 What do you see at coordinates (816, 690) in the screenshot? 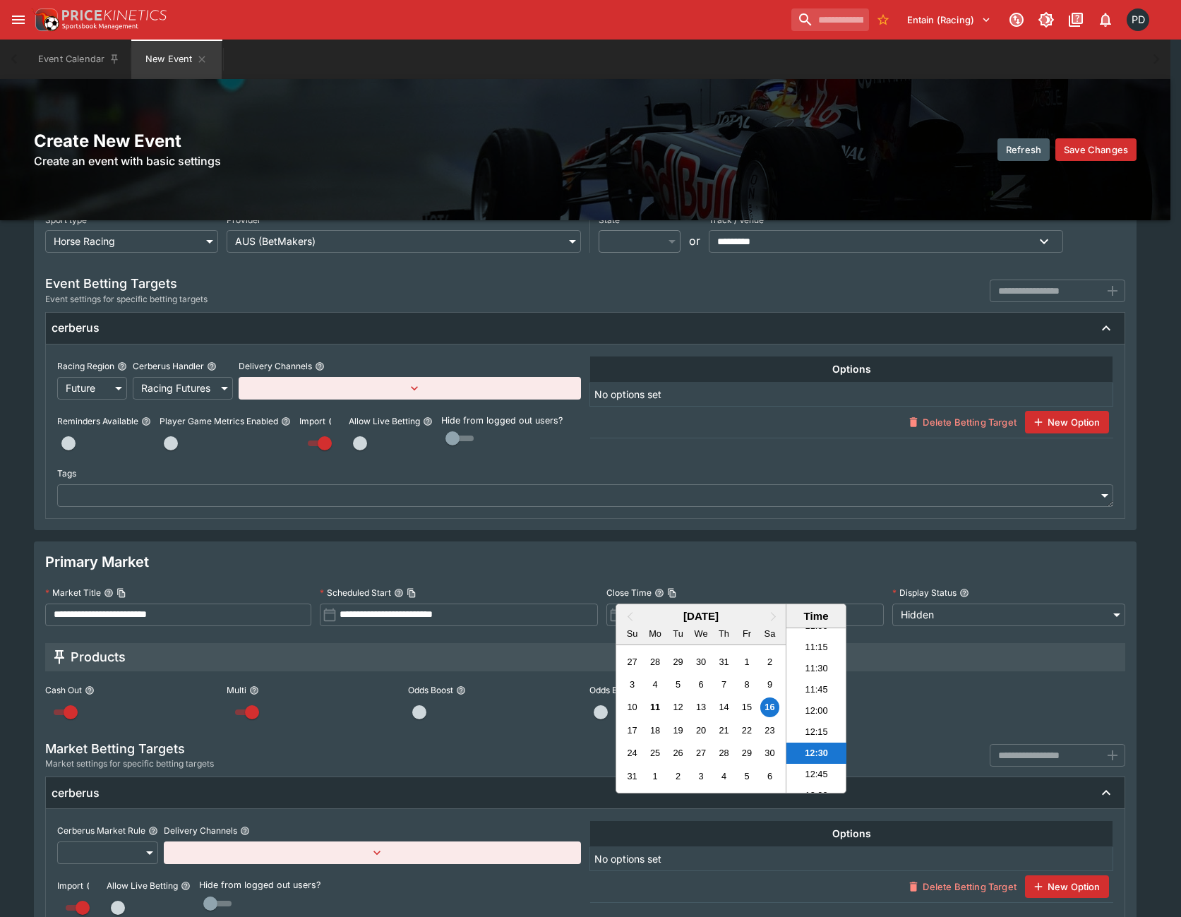
I see `li: 11:45` at bounding box center [816, 690].